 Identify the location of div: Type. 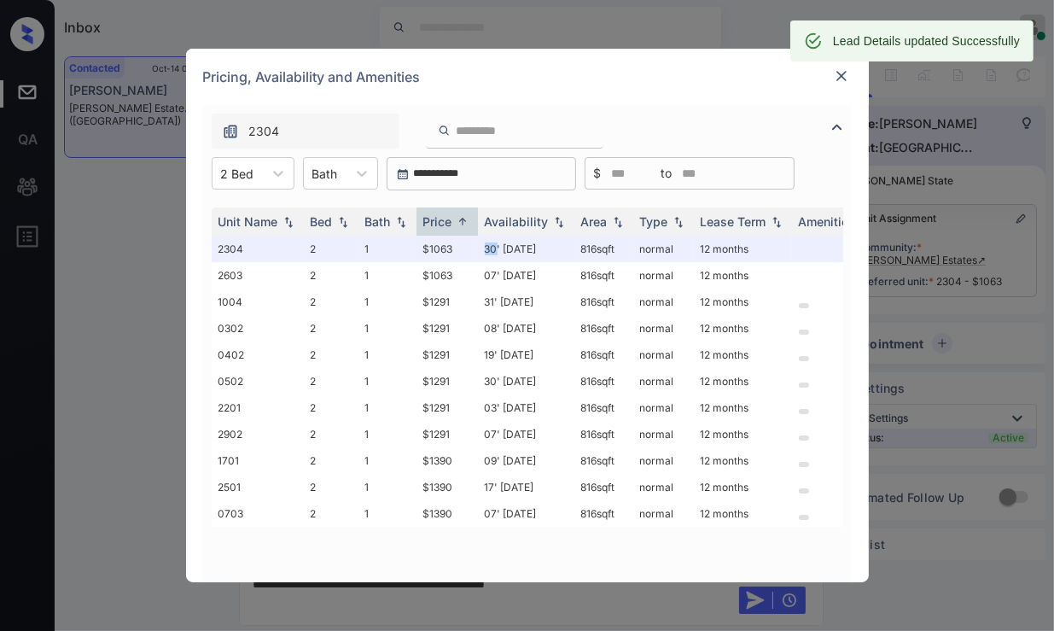
(654, 221).